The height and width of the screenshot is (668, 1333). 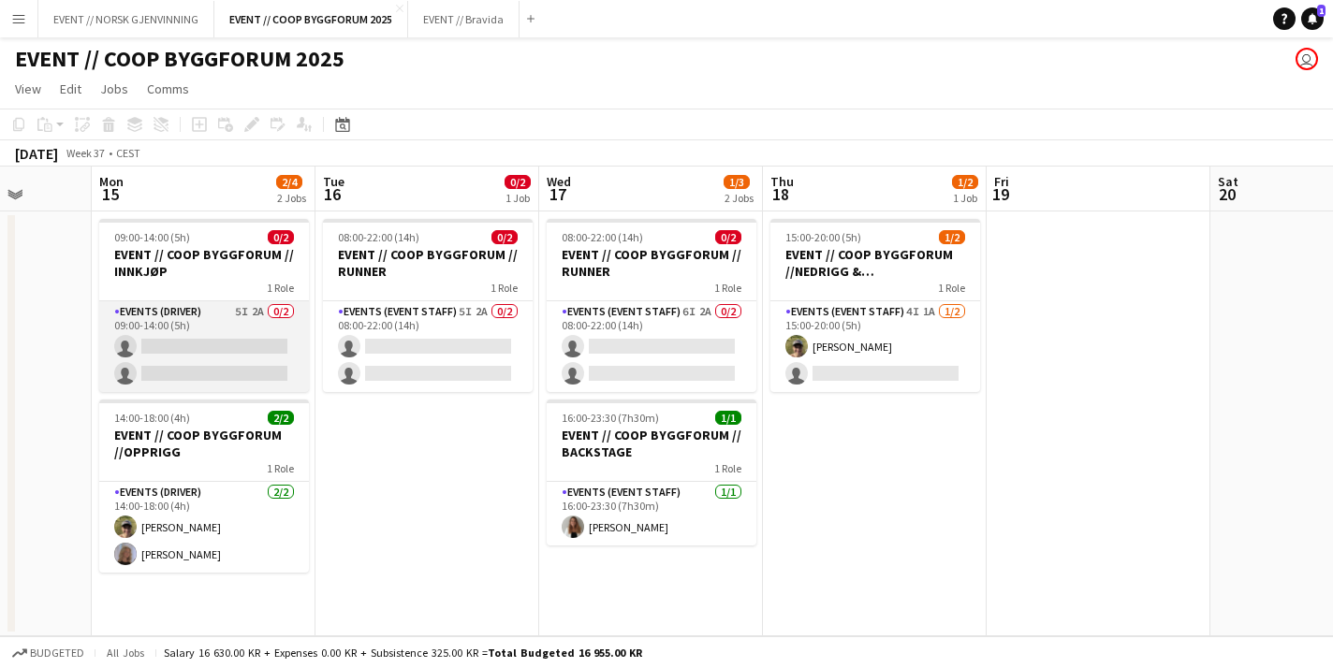 What do you see at coordinates (204, 305) in the screenshot?
I see `app-job-card: 09:00-14:00 (5h)0/2EVENT // COOP BYGGFORUM // INNKJØP1 RoleEvents (Driver)5I2A0/209:00-14:00 (5h)` at bounding box center [204, 305].